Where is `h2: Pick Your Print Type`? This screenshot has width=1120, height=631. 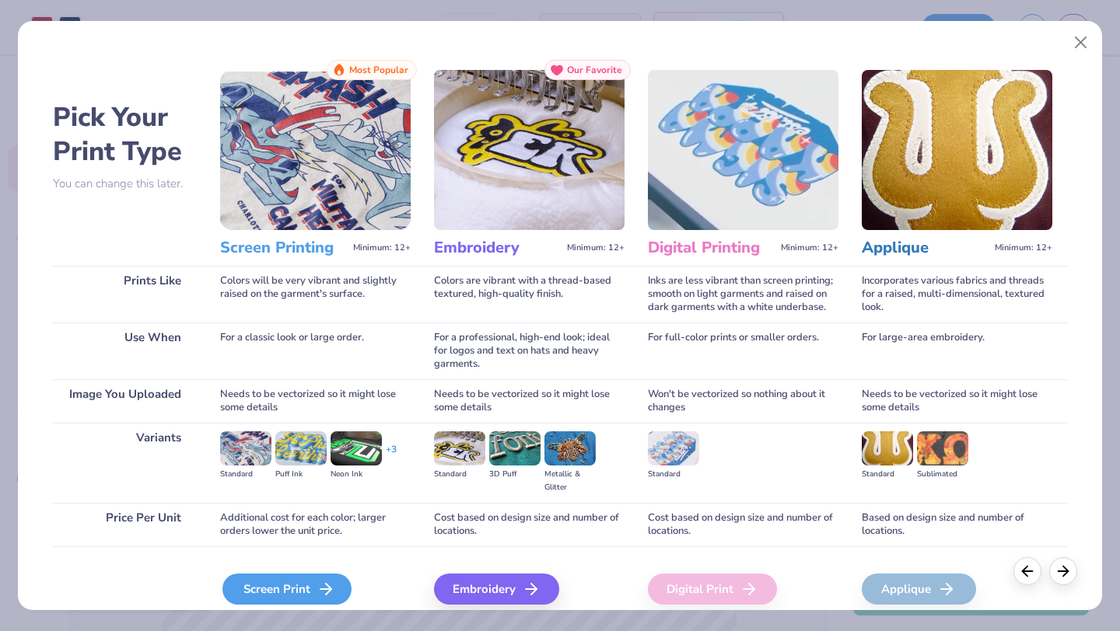 h2: Pick Your Print Type is located at coordinates (124, 135).